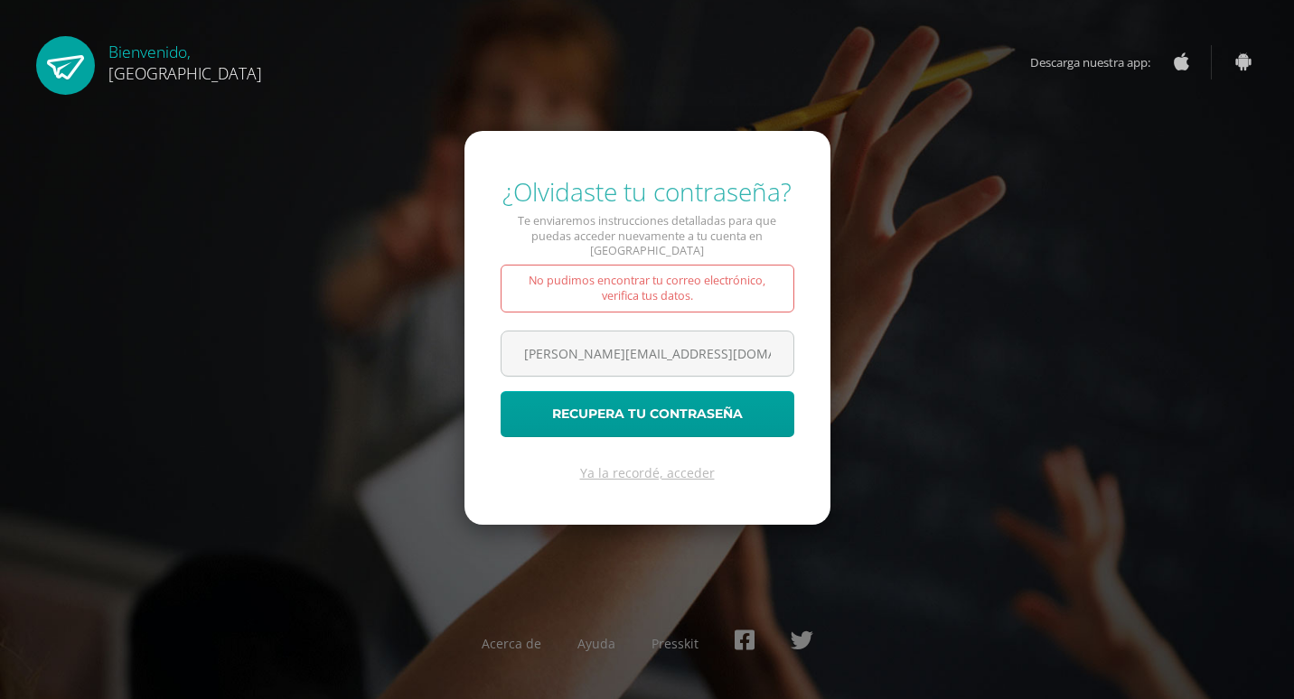 The image size is (1294, 699). Describe the element at coordinates (647, 414) in the screenshot. I see `button: Recupera tu contraseña` at that location.